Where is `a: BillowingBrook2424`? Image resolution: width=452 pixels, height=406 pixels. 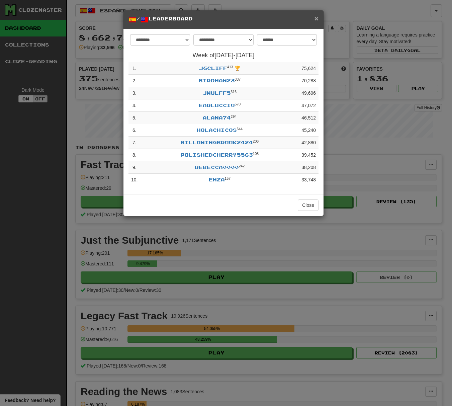 a: BillowingBrook2424 is located at coordinates (217, 142).